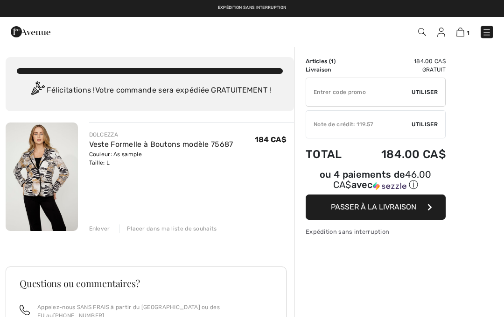 The height and width of the screenshot is (317, 504). I want to click on div: Placer dans ma liste de souhaits, so click(168, 228).